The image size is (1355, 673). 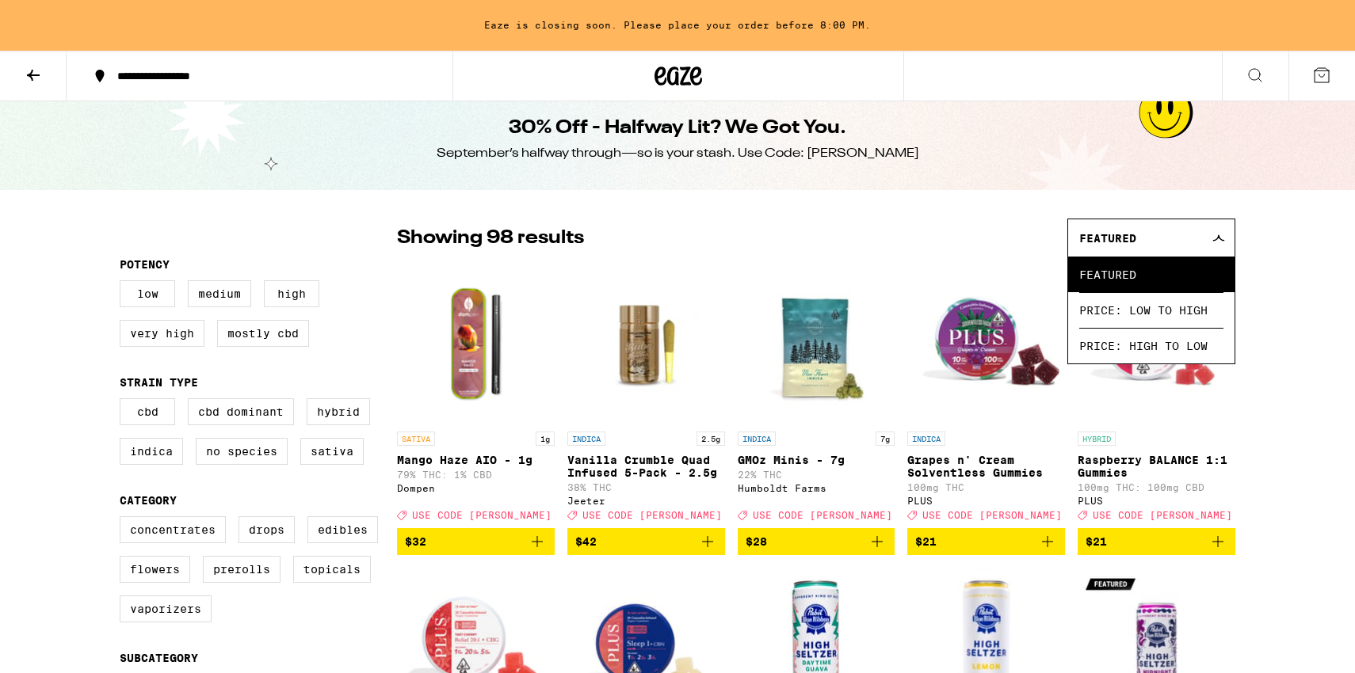 I want to click on label: Edibles, so click(x=342, y=530).